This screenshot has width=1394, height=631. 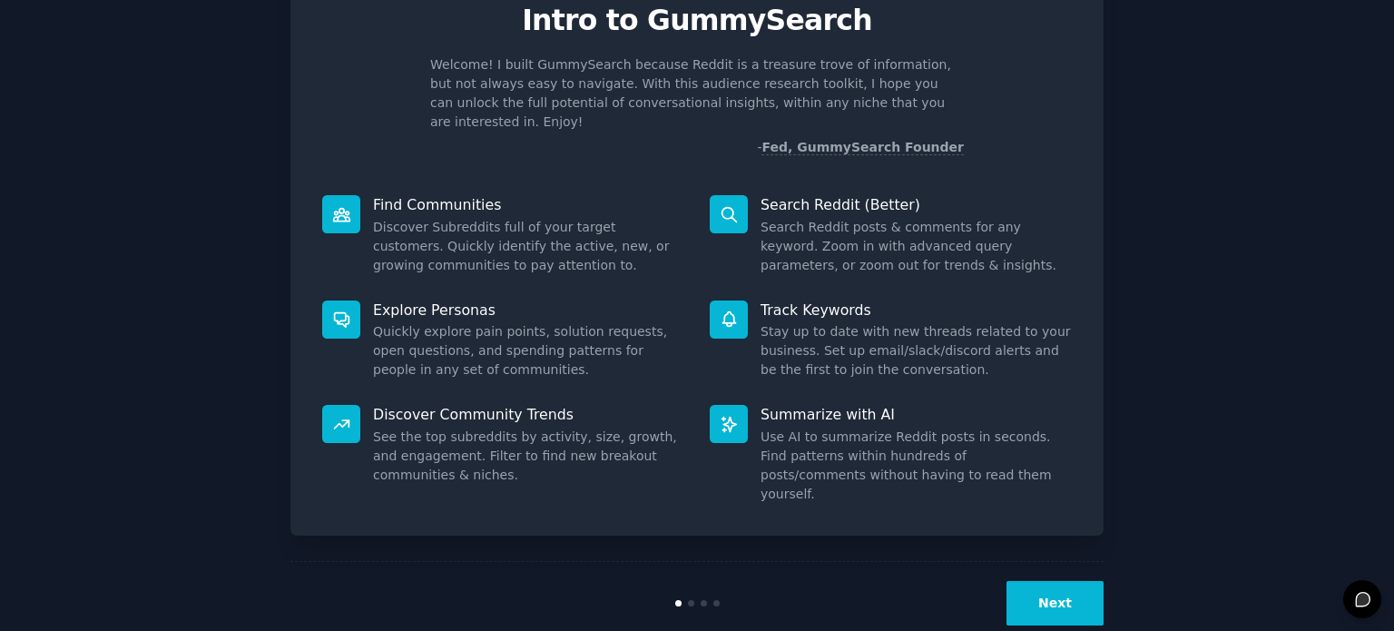 I want to click on dd: Discover Subreddits full of your target customers. Quickly identify the active, new, or growing c..., so click(x=528, y=246).